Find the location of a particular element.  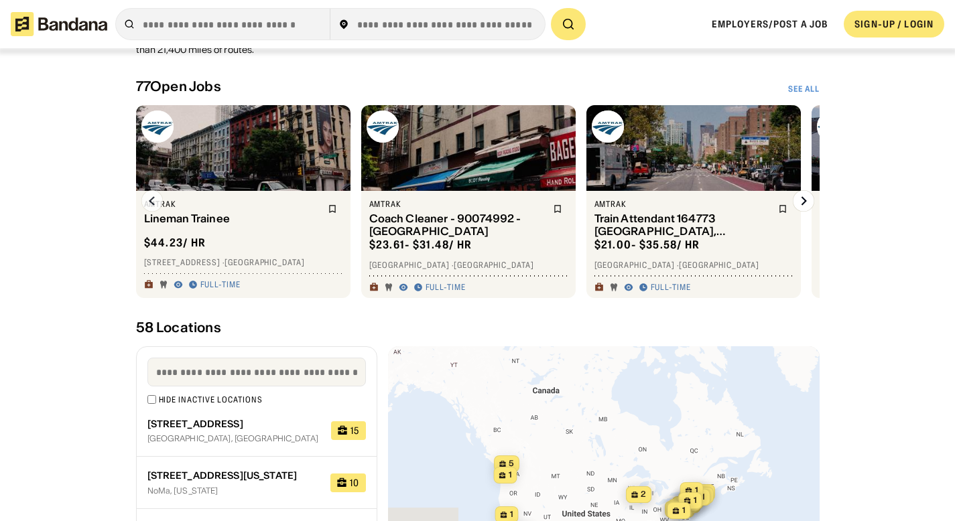

img: Bandana logotype is located at coordinates (59, 24).